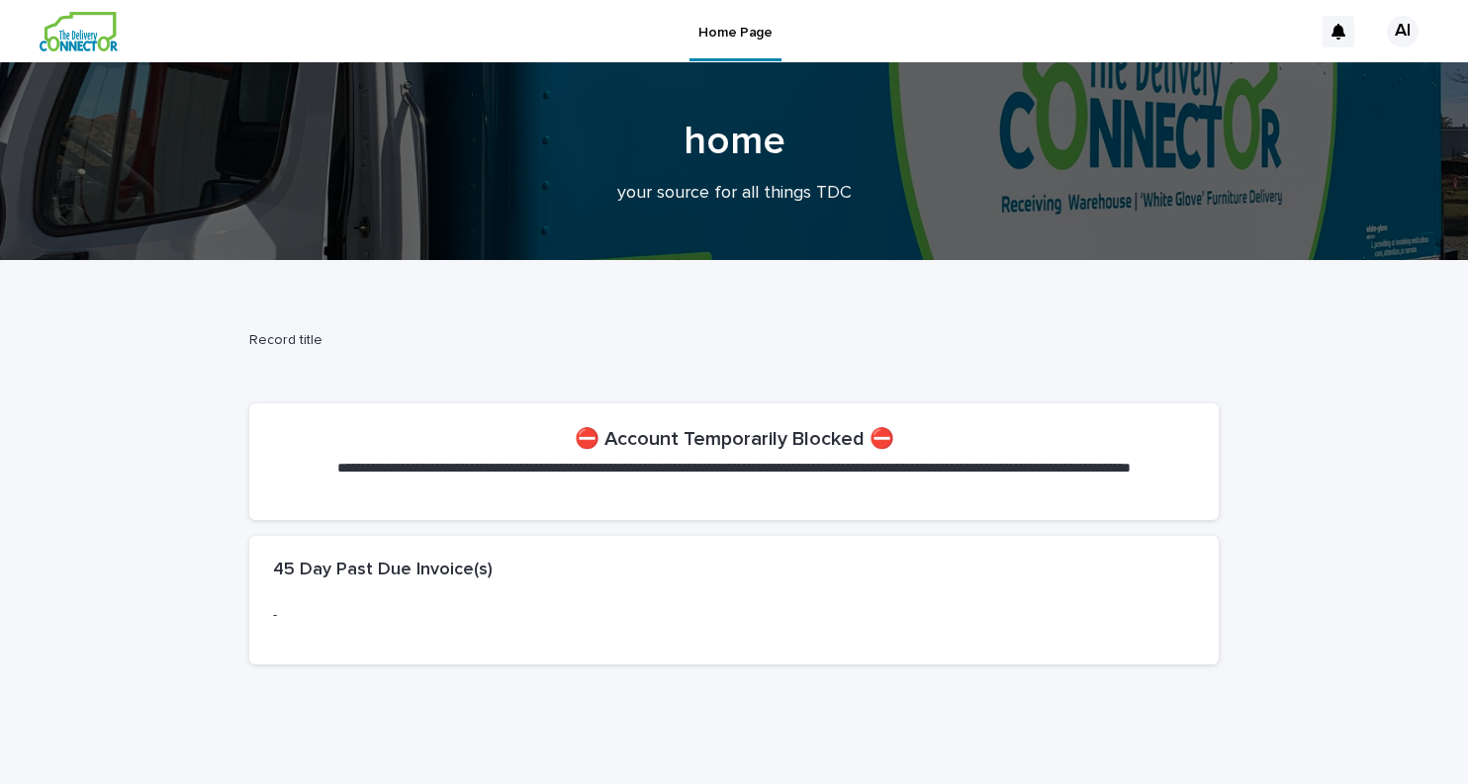 The width and height of the screenshot is (1468, 784). I want to click on h1: home, so click(734, 141).